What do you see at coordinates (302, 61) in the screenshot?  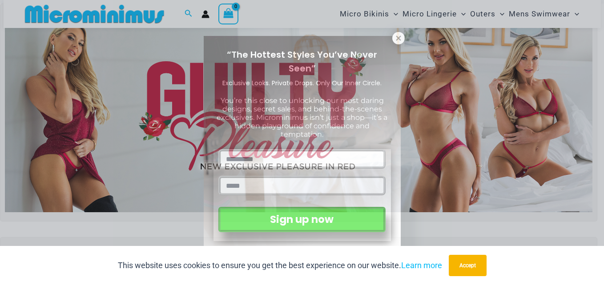 I see `span: “The Hottest Styles You’ve Never Seen”` at bounding box center [302, 61].